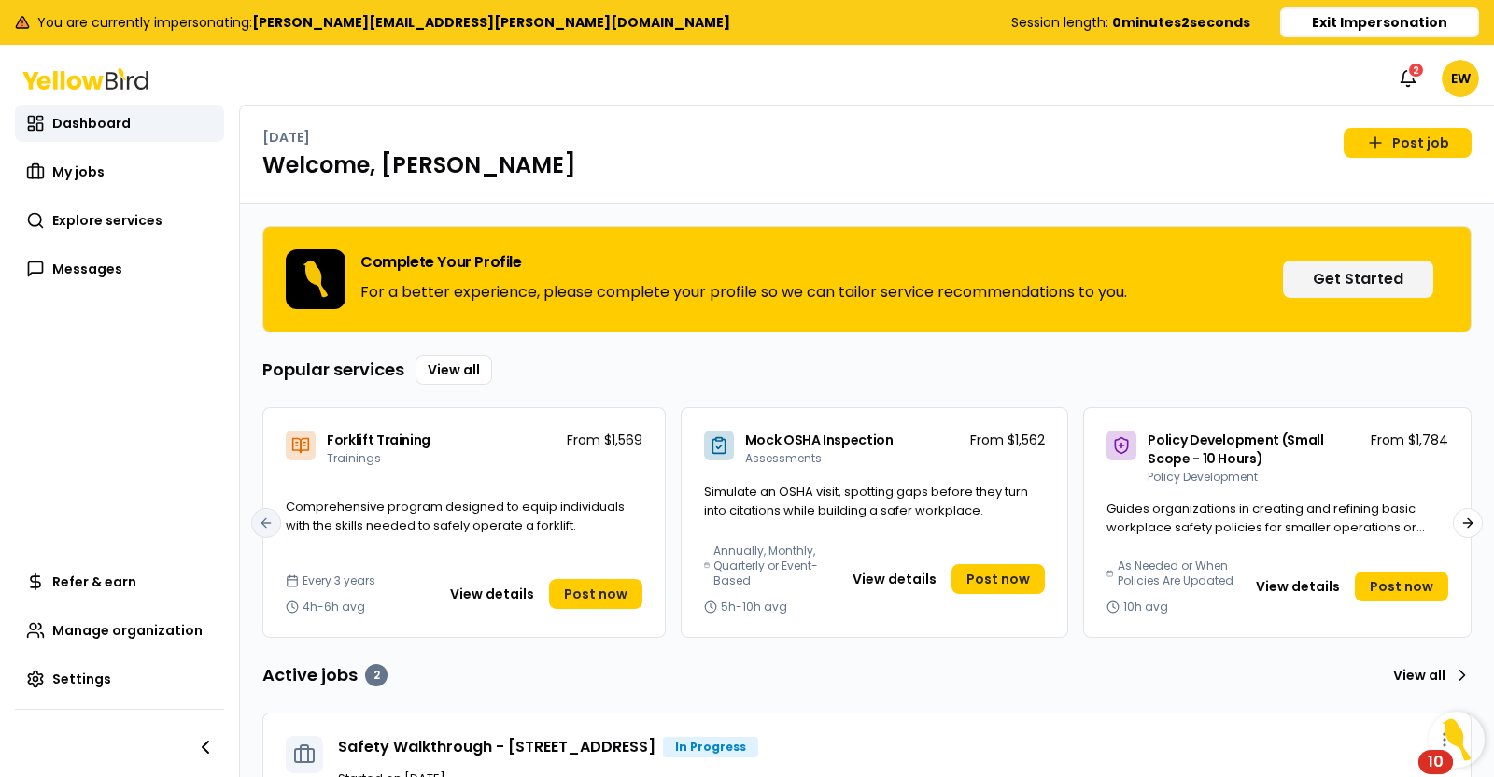 This screenshot has height=777, width=1494. What do you see at coordinates (92, 123) in the screenshot?
I see `span: Dashboard` at bounding box center [92, 123].